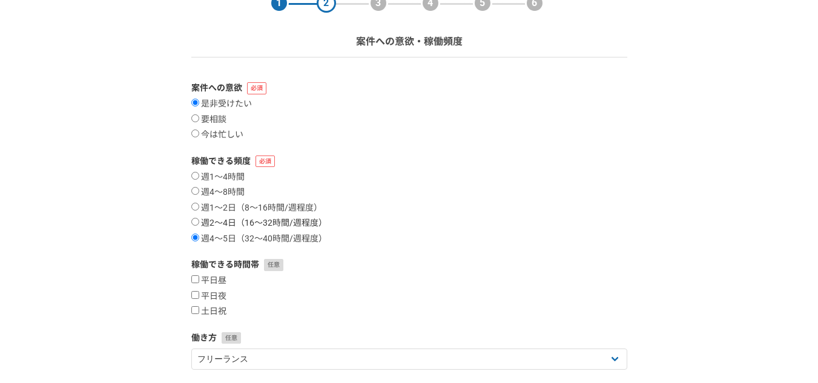 The height and width of the screenshot is (383, 818). I want to click on input: 平日夜, so click(195, 295).